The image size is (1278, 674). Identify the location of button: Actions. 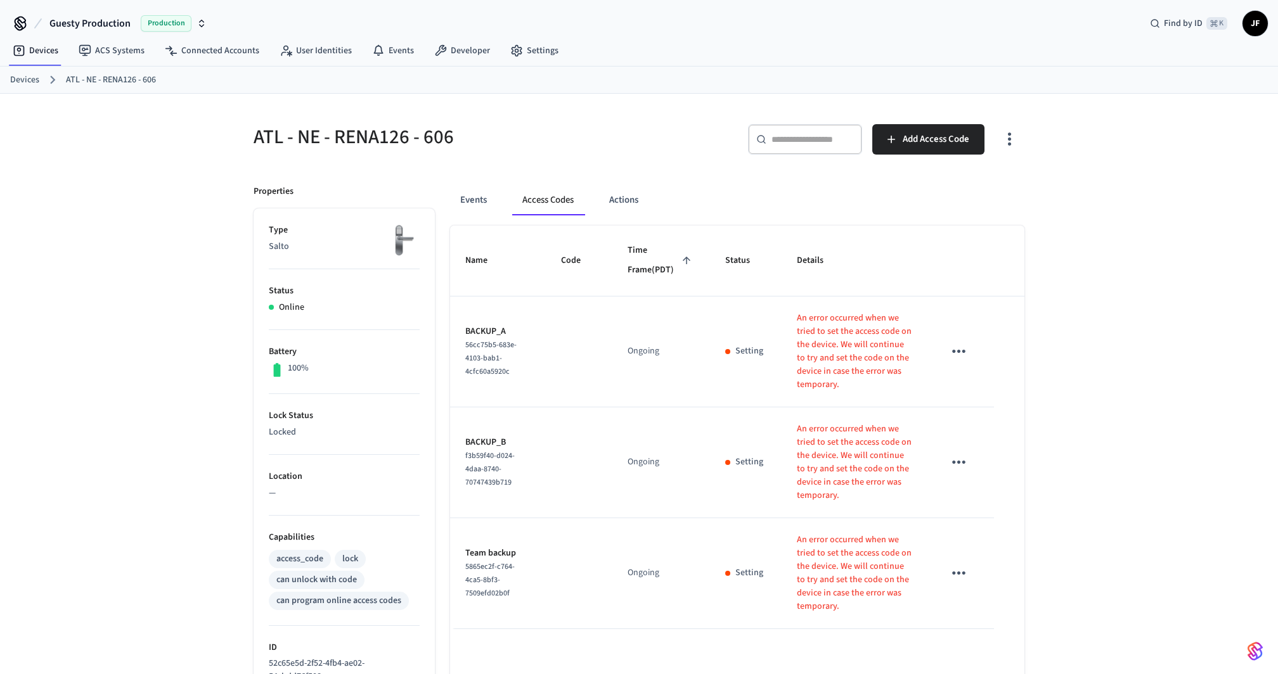
(624, 200).